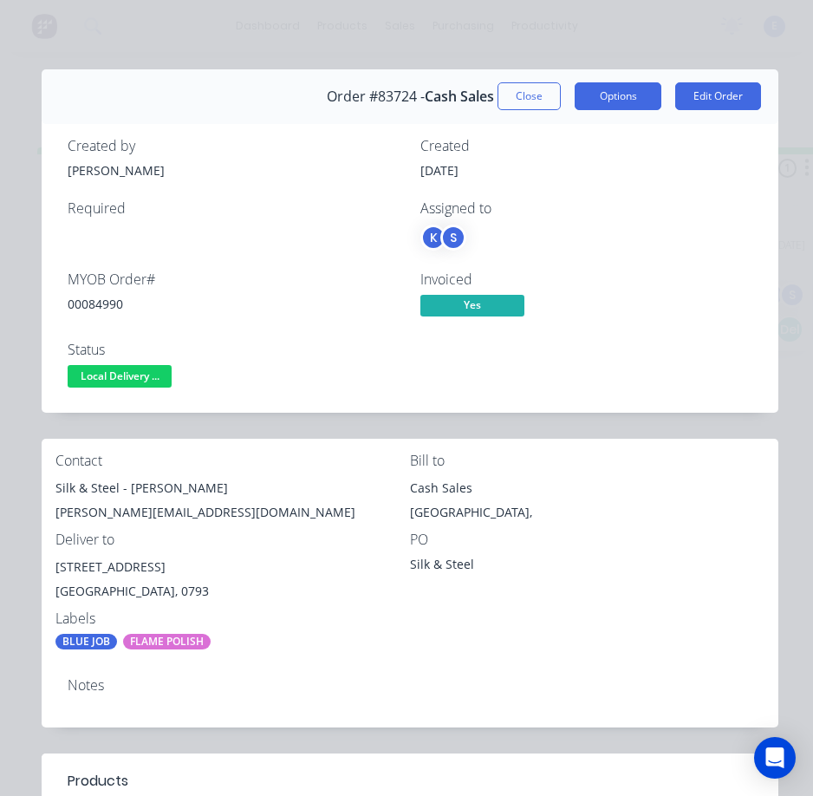 This screenshot has width=813, height=796. Describe the element at coordinates (233, 146) in the screenshot. I see `div: Created by` at that location.